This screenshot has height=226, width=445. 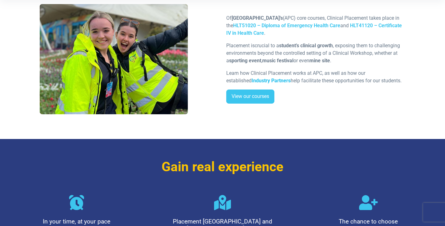 What do you see at coordinates (316, 53) in the screenshot?
I see `p: crucial to a , exposing them to challenging environments beyond the controlled setting of a Clini...` at bounding box center [316, 53].